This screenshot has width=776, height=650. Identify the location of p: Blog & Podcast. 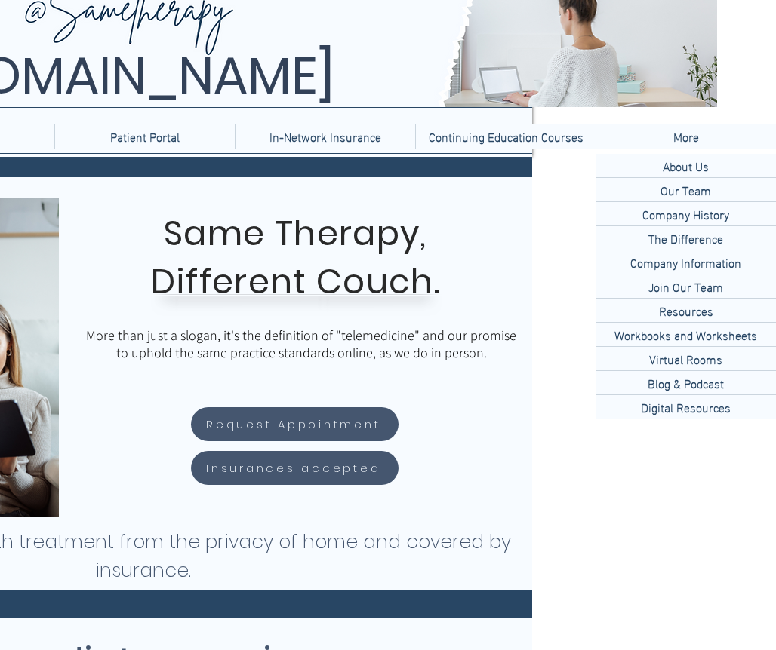
(685, 382).